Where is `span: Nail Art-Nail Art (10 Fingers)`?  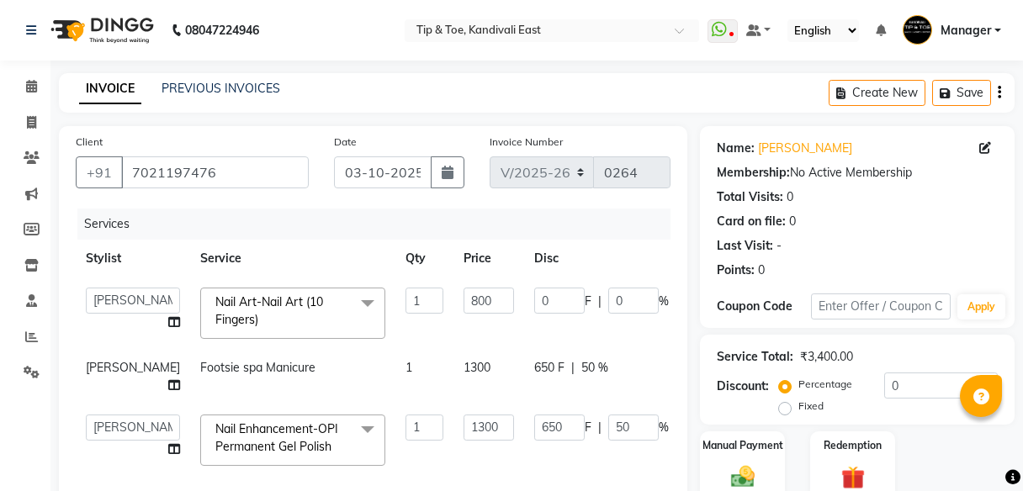 span: Nail Art-Nail Art (10 Fingers) is located at coordinates (269, 310).